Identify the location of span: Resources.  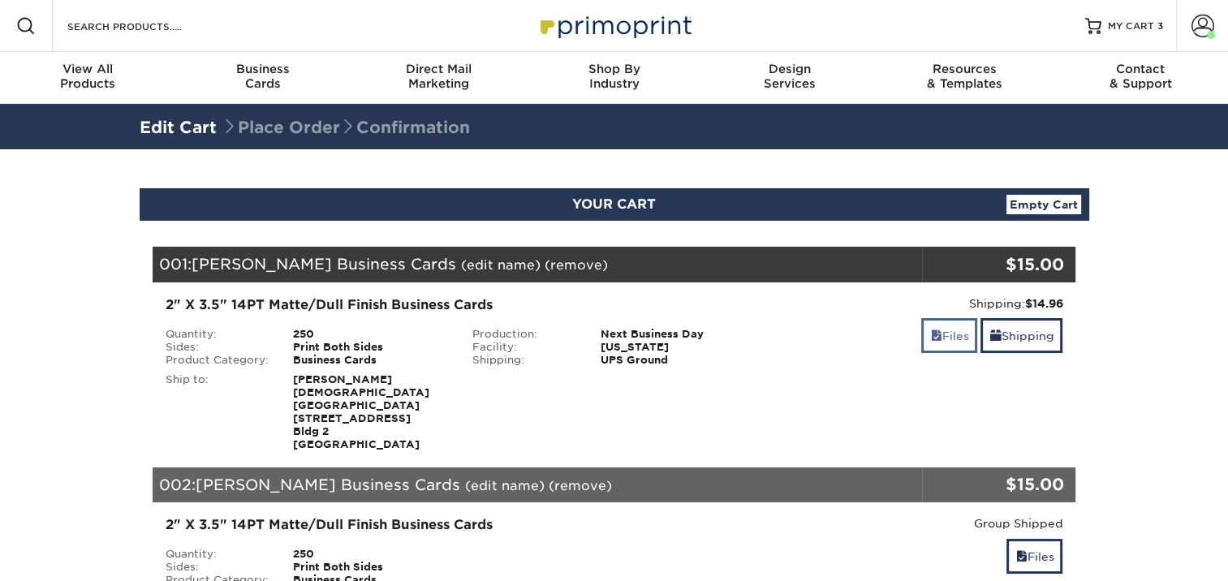
(965, 69).